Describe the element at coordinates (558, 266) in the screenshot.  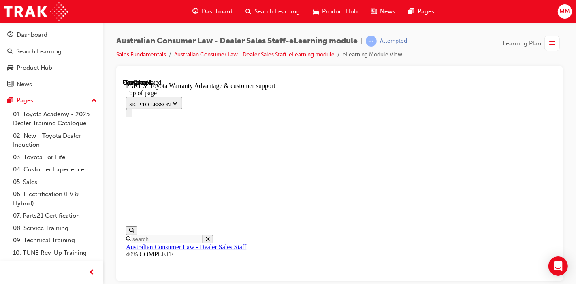
I see `div: Open Intercom Messenger` at that location.